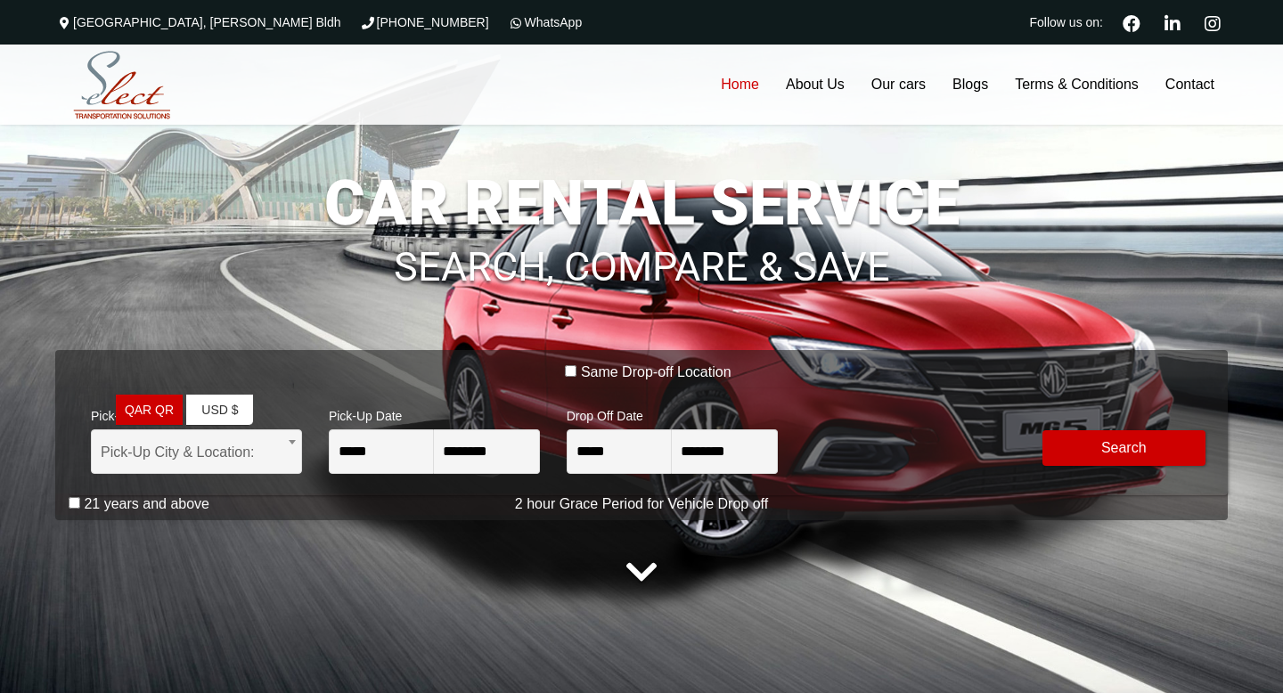  Describe the element at coordinates (970, 85) in the screenshot. I see `a: Blogs` at that location.